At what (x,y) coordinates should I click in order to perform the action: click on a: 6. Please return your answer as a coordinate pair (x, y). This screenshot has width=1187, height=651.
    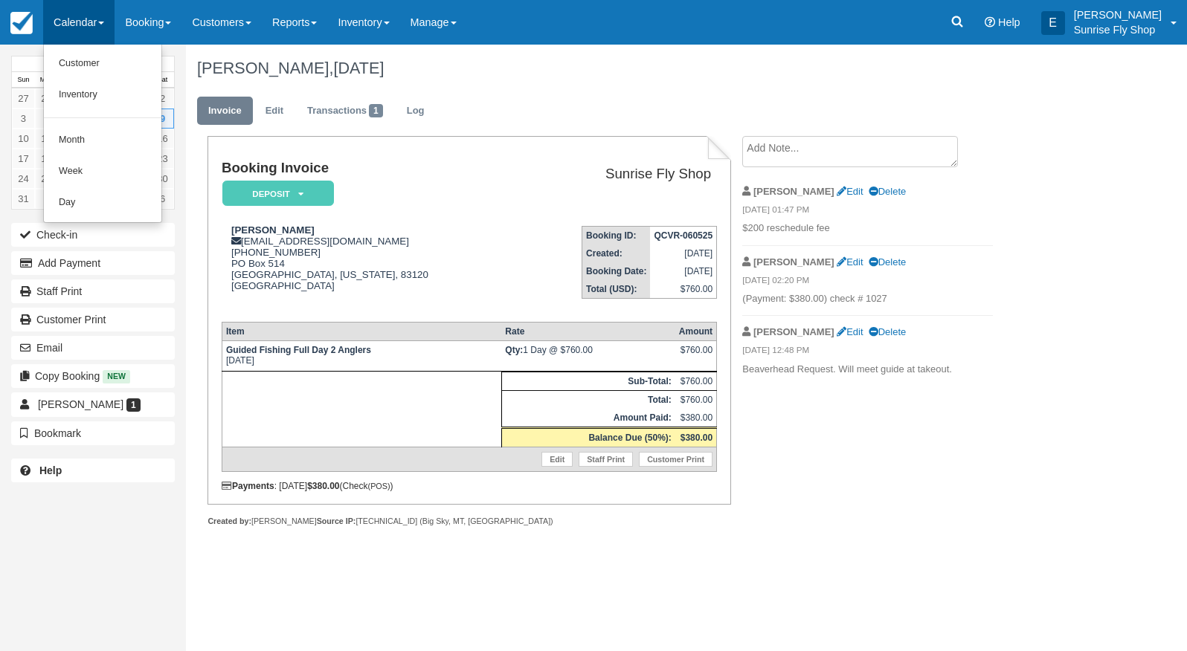
    Looking at the image, I should click on (162, 199).